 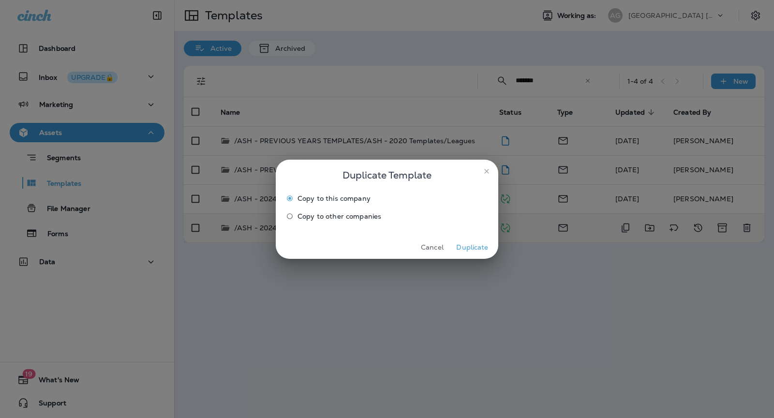 I want to click on button: close, so click(x=487, y=171).